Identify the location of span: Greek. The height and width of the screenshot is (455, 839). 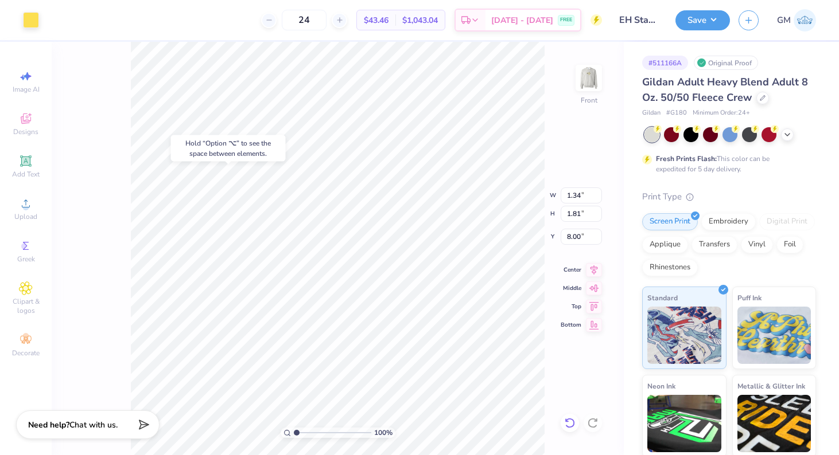
(26, 259).